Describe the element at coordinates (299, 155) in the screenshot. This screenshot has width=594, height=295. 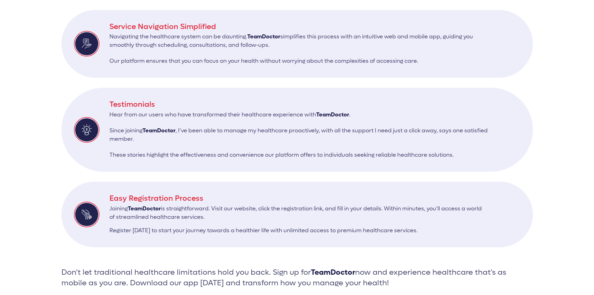
I see `p: These stories highlight the effectiveness and convenience our platform offers to individuals seek...` at that location.